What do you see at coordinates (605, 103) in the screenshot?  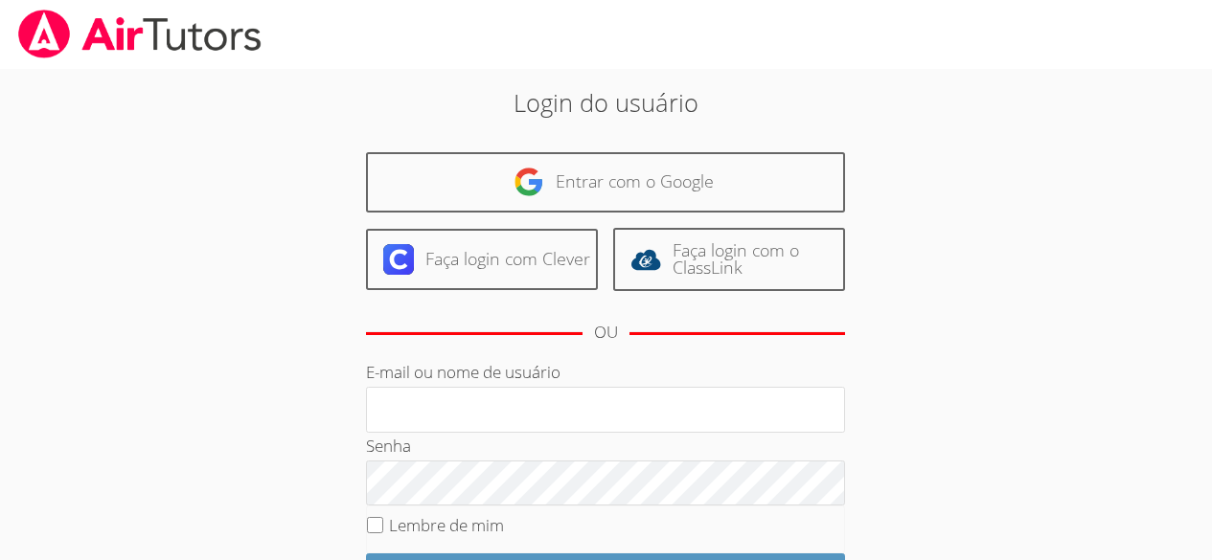 I see `font: Login do usuário` at bounding box center [605, 103].